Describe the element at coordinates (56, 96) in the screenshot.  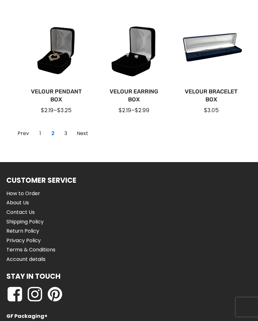
I see `a: Velour Pendant Box` at that location.